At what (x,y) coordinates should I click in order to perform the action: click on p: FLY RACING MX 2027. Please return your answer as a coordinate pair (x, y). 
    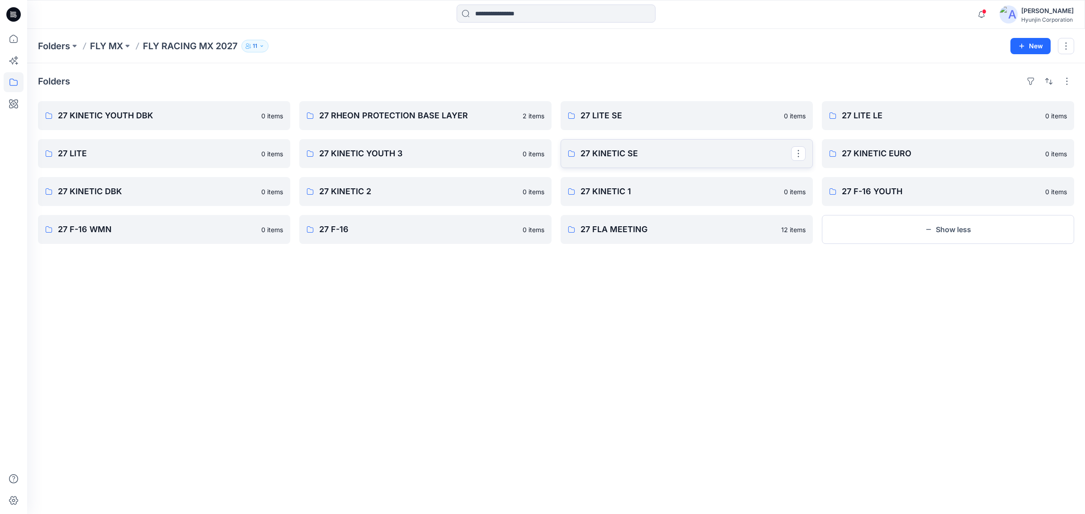
    Looking at the image, I should click on (190, 46).